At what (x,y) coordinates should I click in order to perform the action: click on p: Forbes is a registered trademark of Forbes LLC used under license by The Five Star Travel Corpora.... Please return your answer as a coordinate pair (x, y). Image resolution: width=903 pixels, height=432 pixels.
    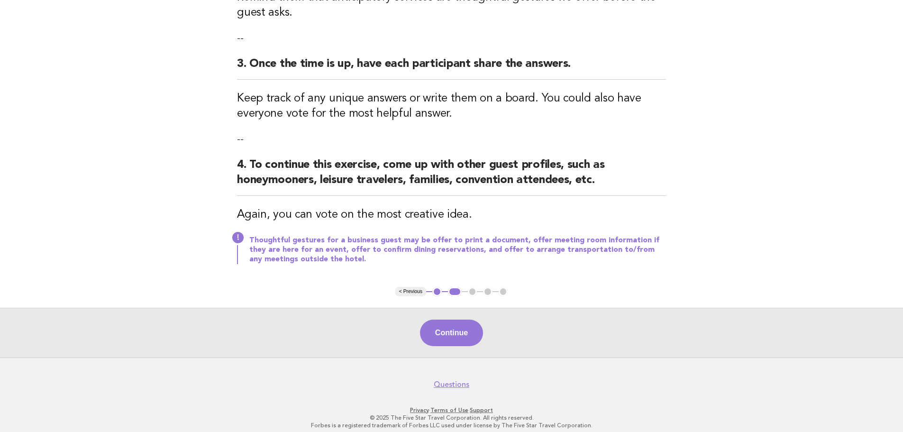
    Looking at the image, I should click on (452, 425).